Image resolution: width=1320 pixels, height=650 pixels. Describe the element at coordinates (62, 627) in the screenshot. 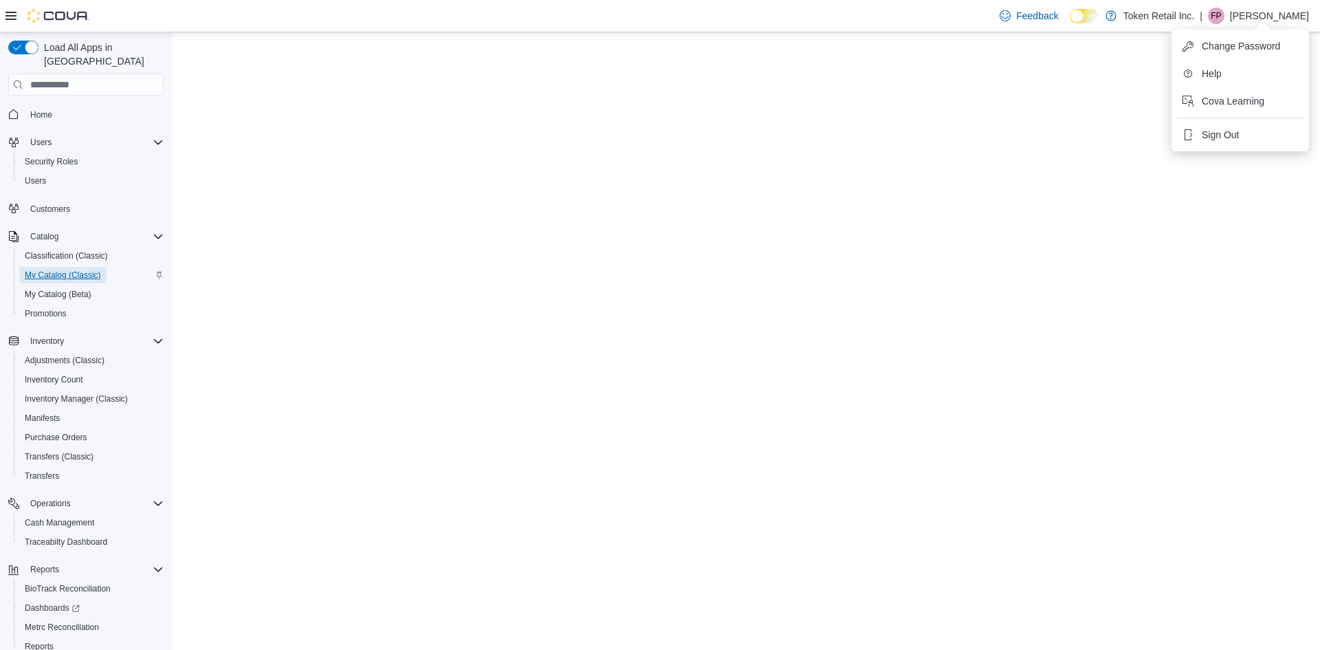

I see `a: Metrc Reconciliation` at that location.